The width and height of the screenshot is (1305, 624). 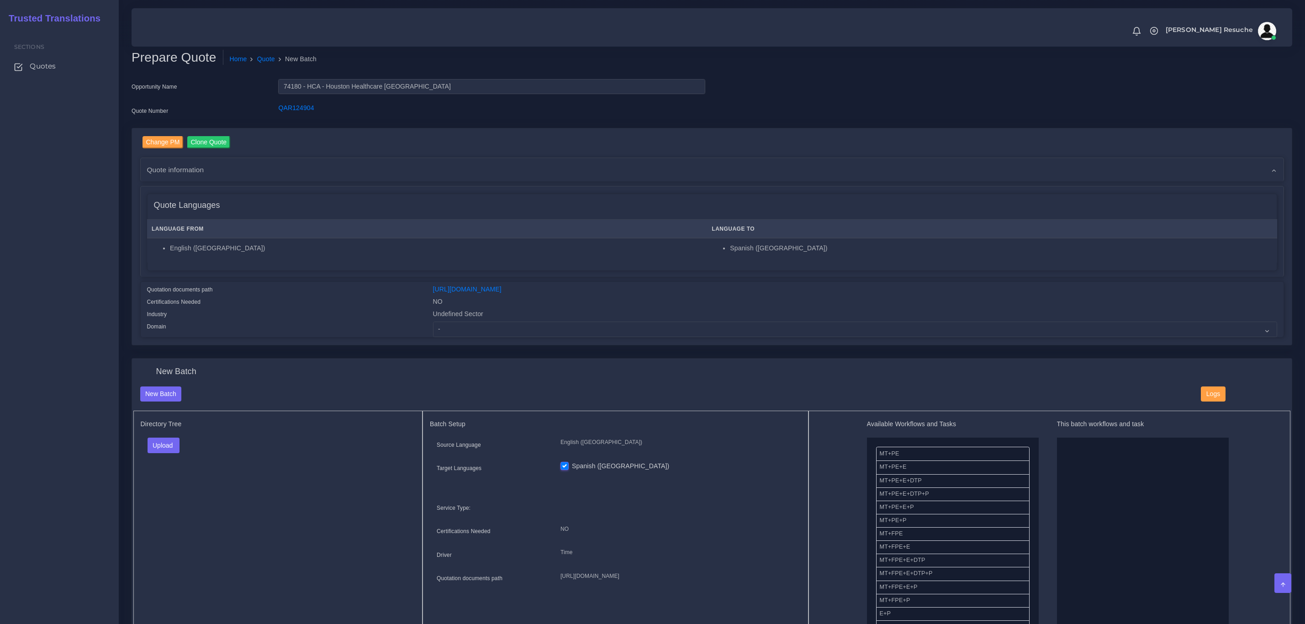 I want to click on span: Logs, so click(x=1213, y=394).